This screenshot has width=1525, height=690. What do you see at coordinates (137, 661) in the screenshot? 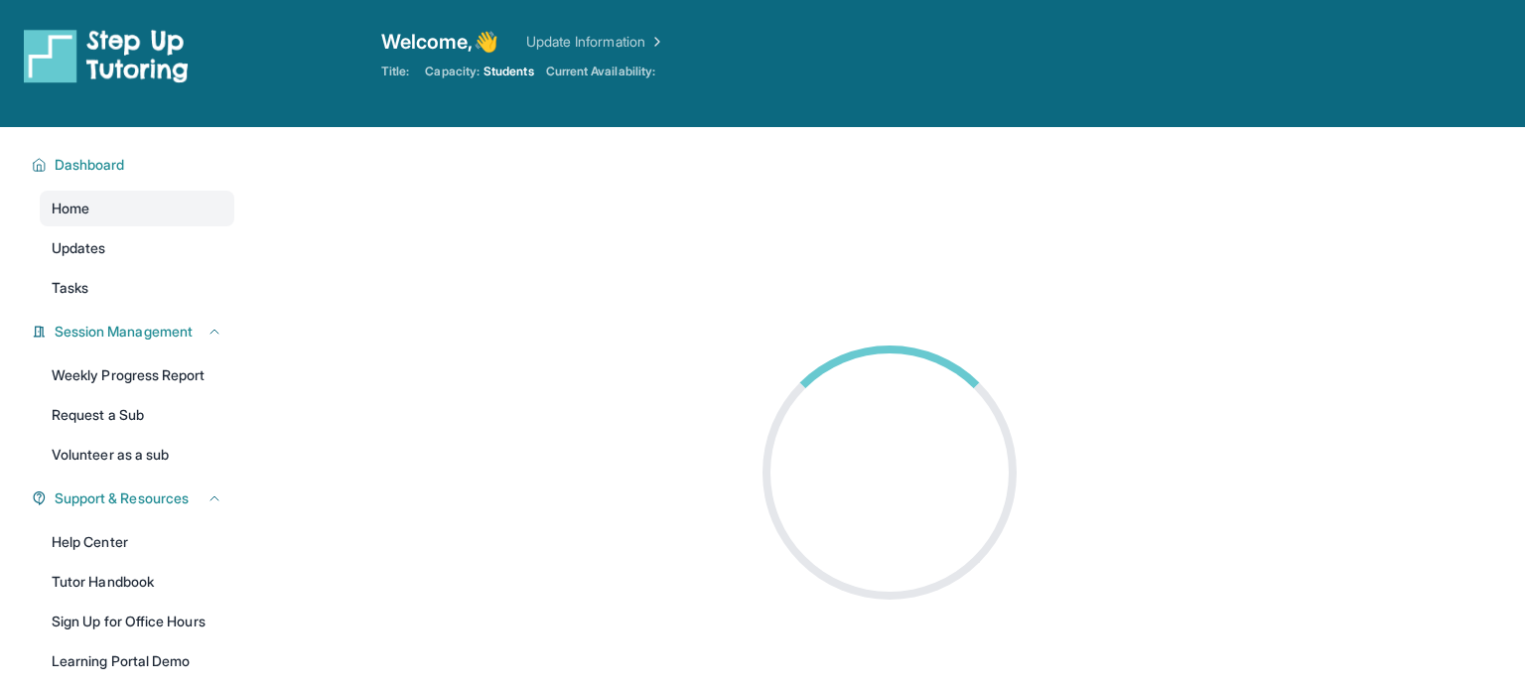
I see `a: Learning Portal Demo` at bounding box center [137, 661].